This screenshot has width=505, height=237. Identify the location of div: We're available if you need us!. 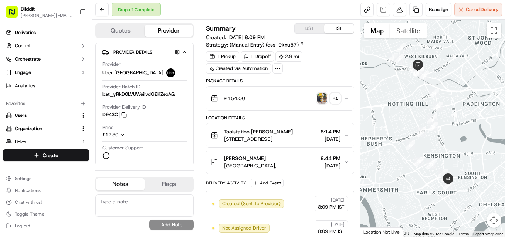
(67, 81).